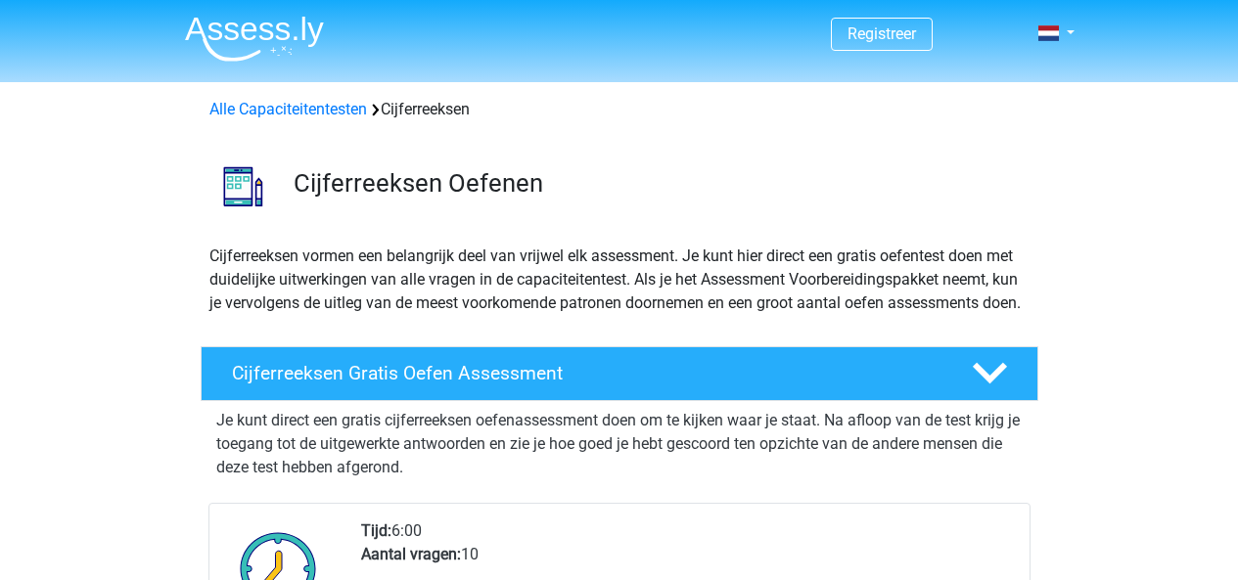 Image resolution: width=1238 pixels, height=580 pixels. I want to click on h4: Cijferreeksen Gratis Oefen Assessment, so click(586, 373).